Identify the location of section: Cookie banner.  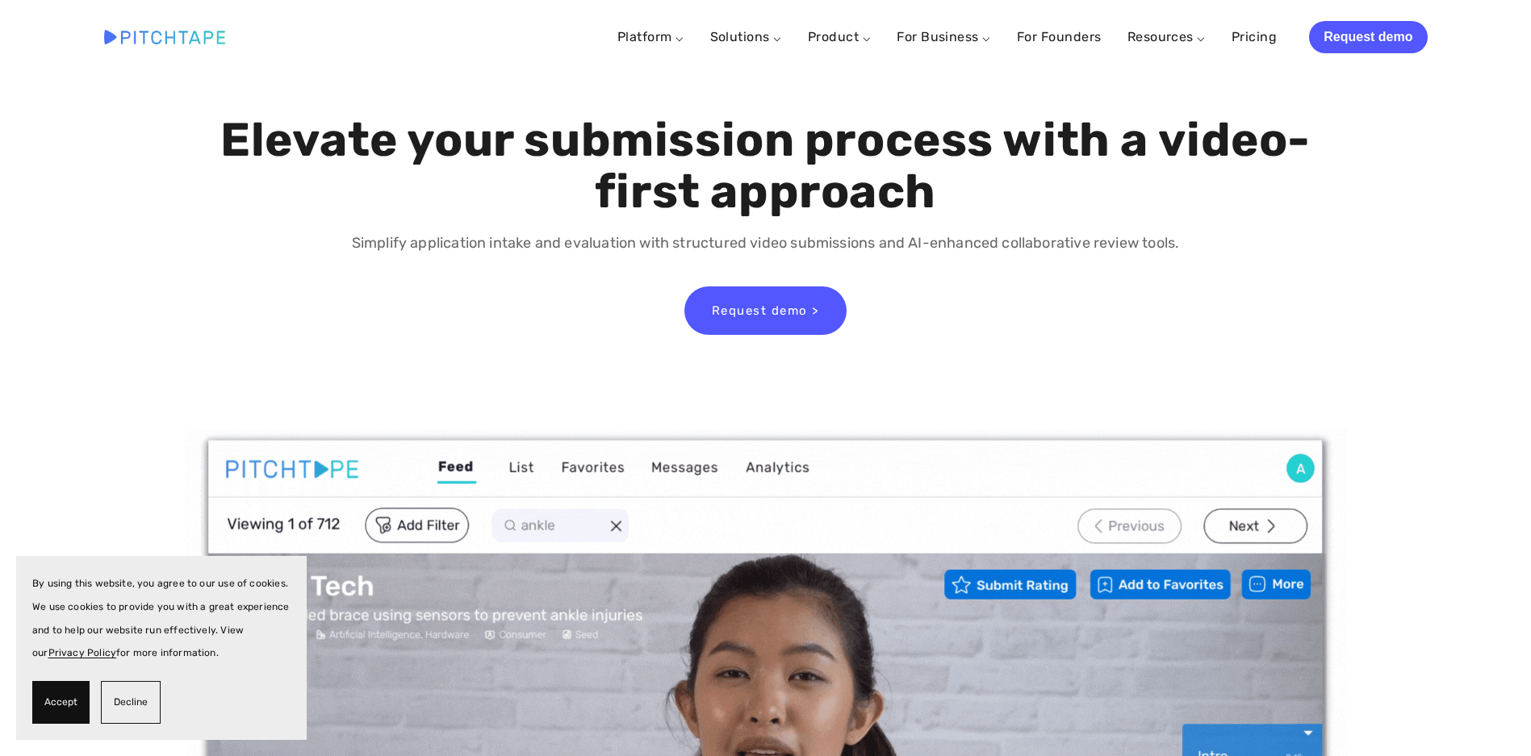
(161, 648).